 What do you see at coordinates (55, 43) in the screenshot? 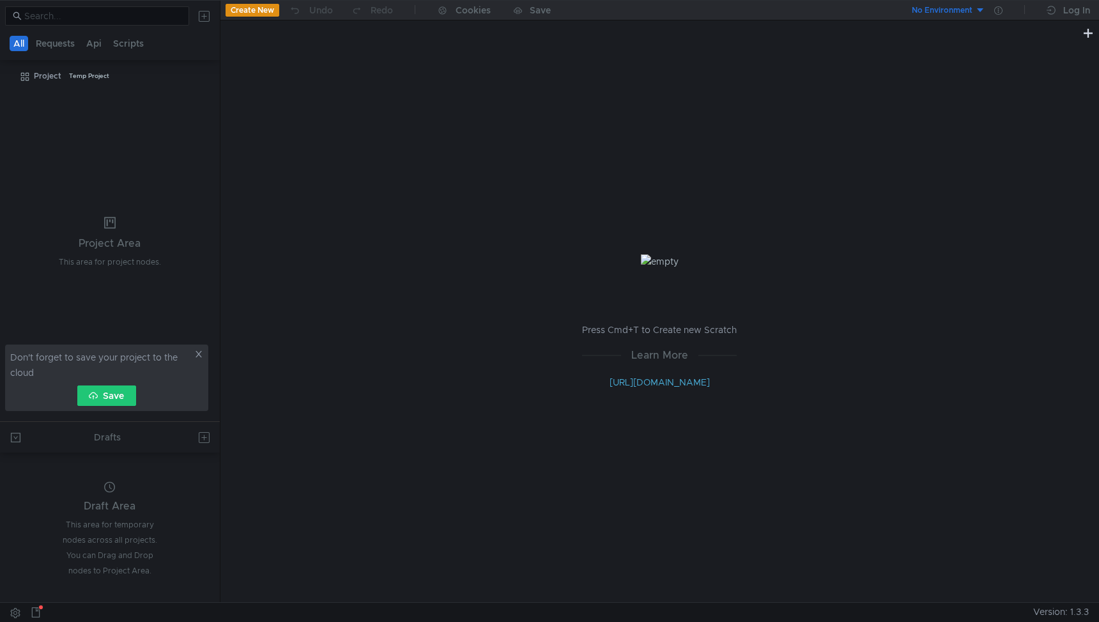
I see `button: Requests` at bounding box center [55, 43].